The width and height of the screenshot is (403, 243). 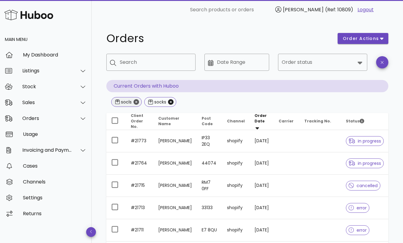 What do you see at coordinates (140, 231) in the screenshot?
I see `td: #21711` at bounding box center [140, 231].